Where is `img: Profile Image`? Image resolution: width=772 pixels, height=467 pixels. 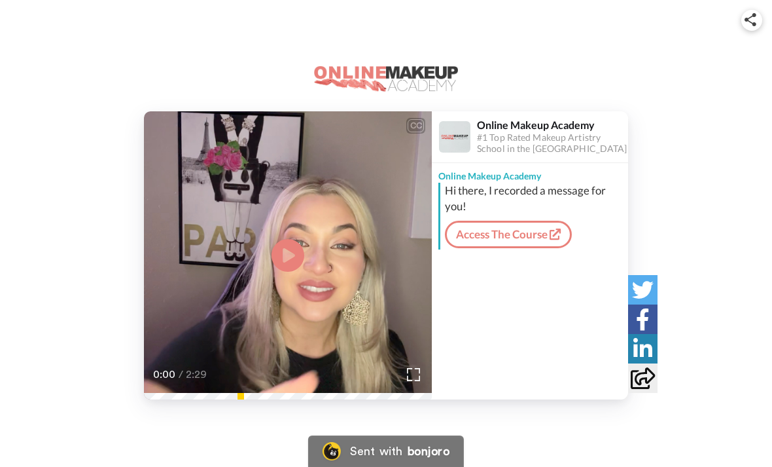 img: Profile Image is located at coordinates (455, 137).